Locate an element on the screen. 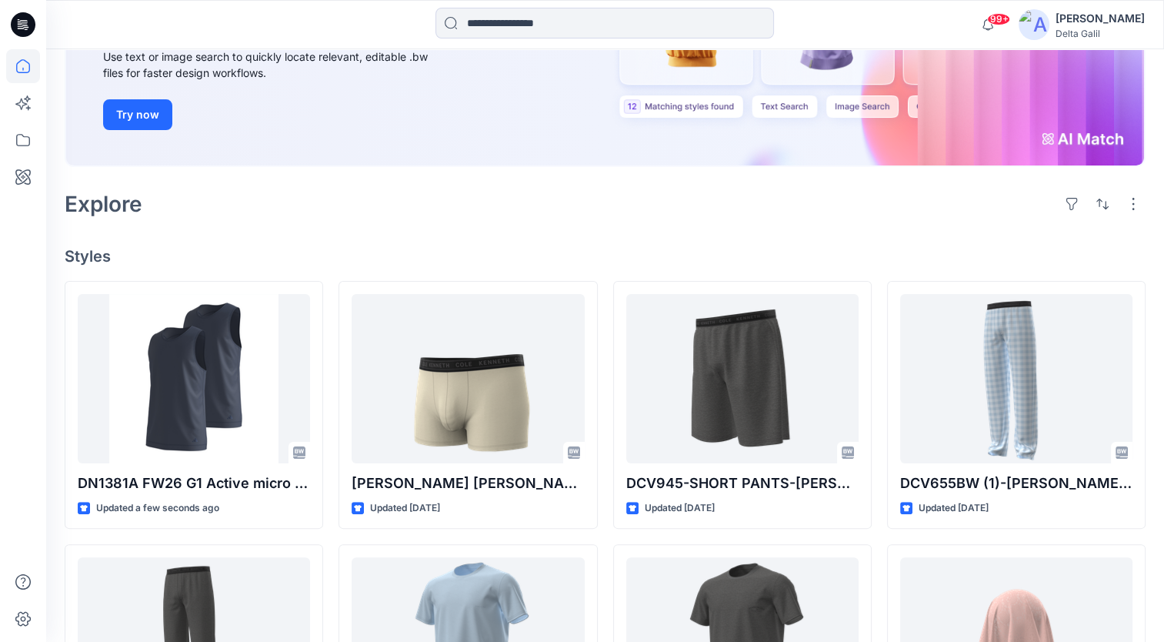 The width and height of the screenshot is (1164, 642). button: Try now is located at coordinates (138, 115).